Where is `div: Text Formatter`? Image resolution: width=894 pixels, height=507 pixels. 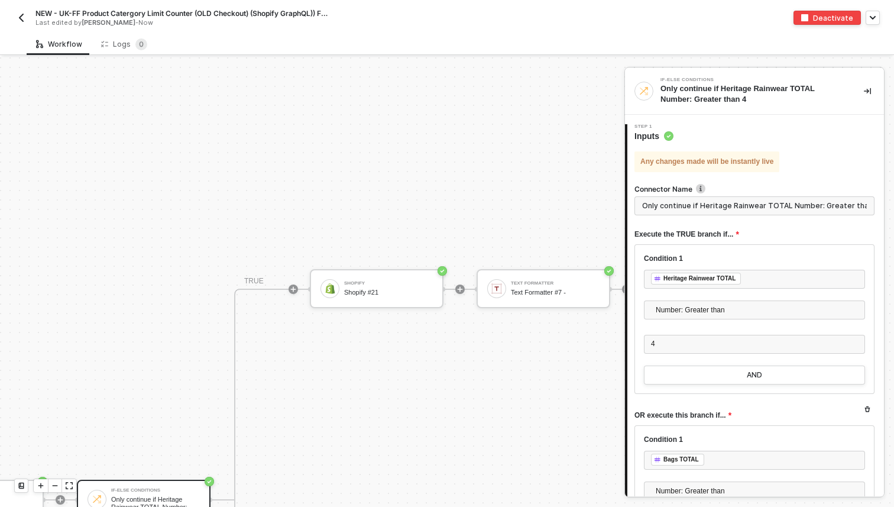 div: Text Formatter is located at coordinates (555, 283).